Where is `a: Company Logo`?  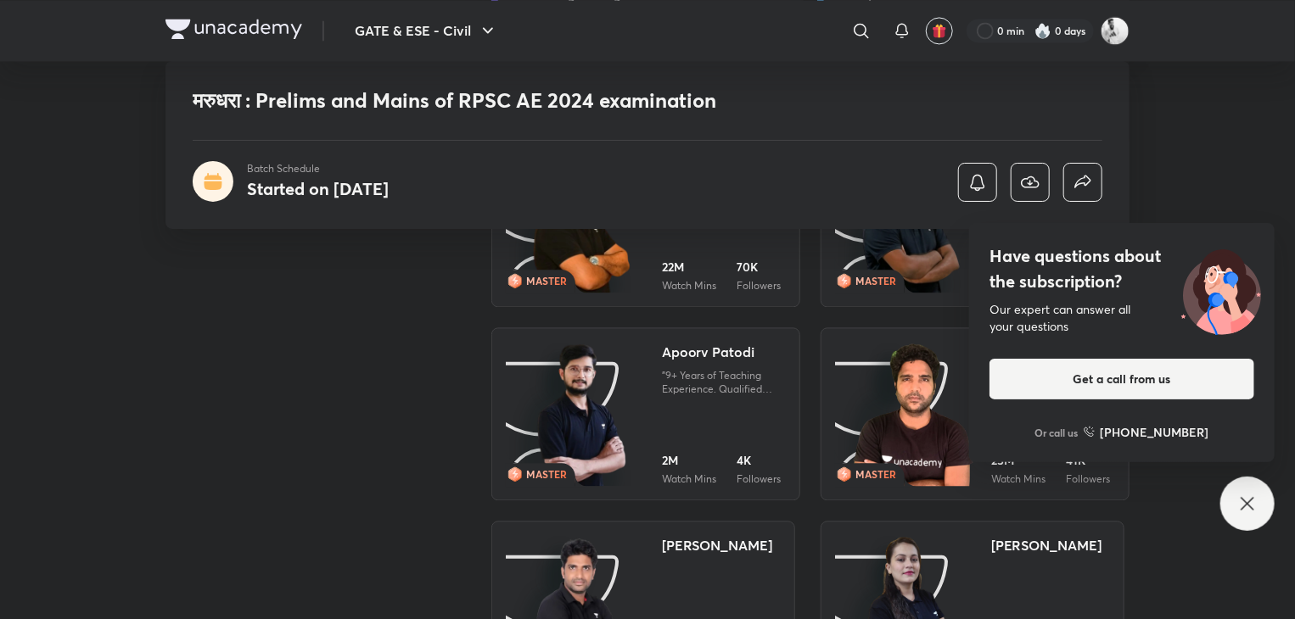
a: Company Logo is located at coordinates (233, 31).